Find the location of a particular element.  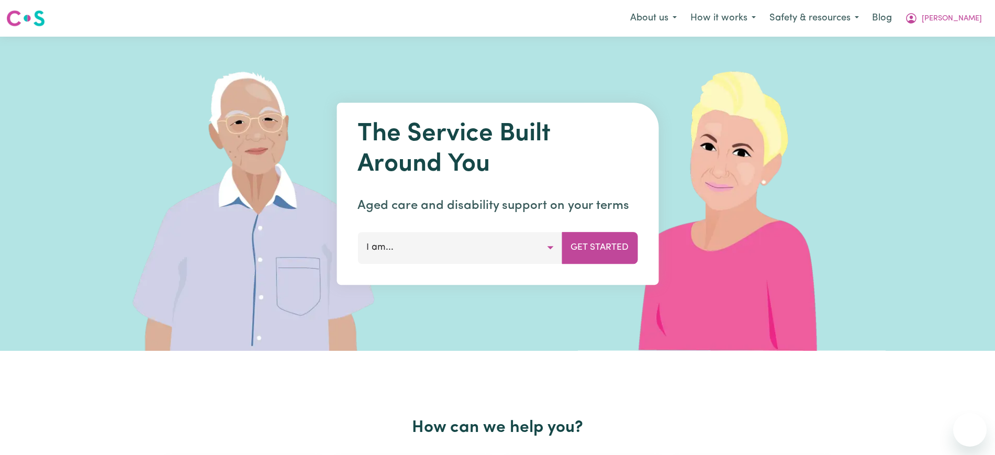

h1: The Service Built Around You is located at coordinates (497, 149).